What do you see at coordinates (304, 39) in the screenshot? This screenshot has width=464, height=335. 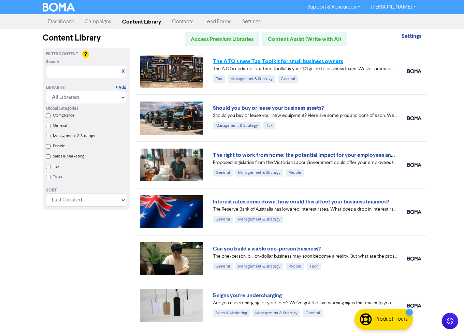 I see `a: Content Assist (Write with AI)` at bounding box center [304, 39].